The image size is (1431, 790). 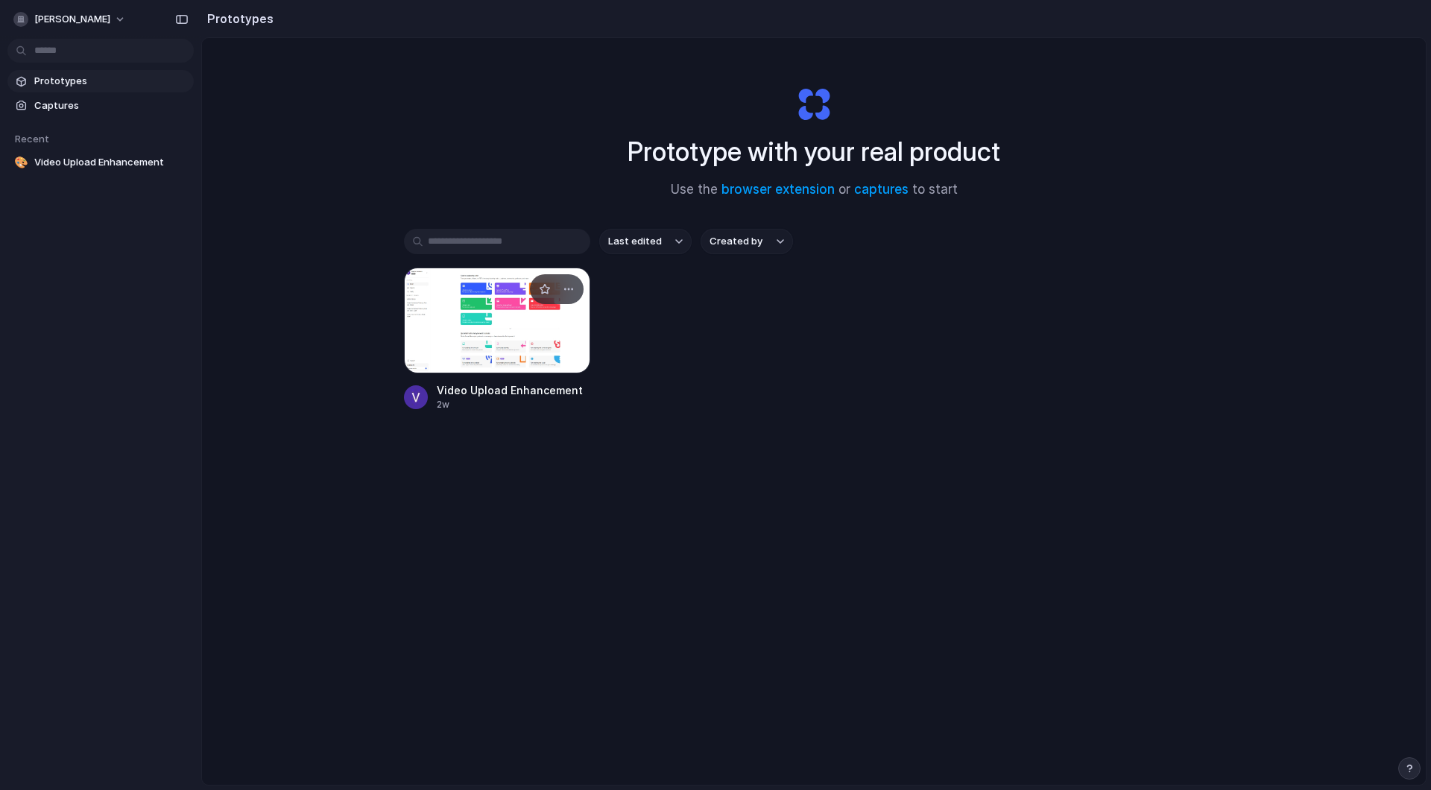 I want to click on a: Prototypes, so click(x=101, y=81).